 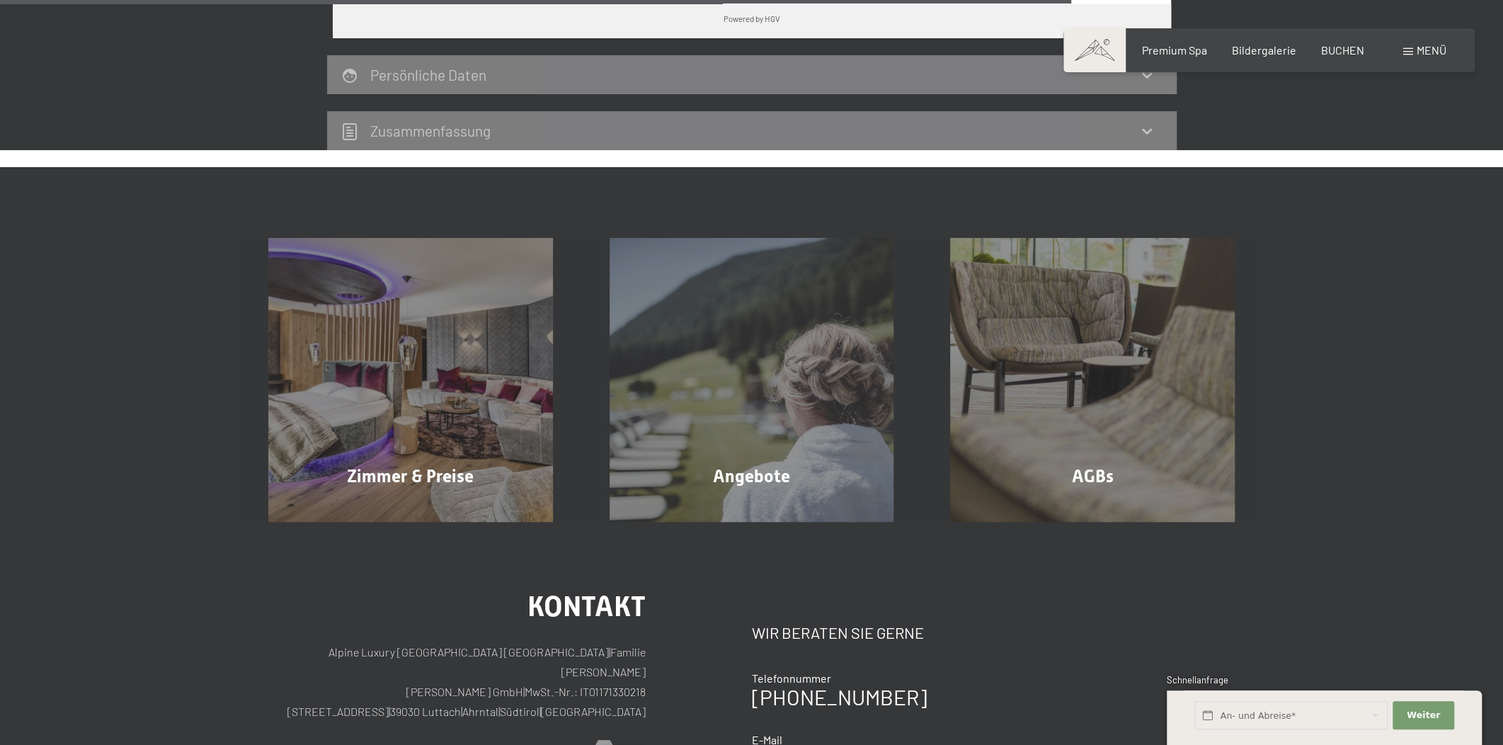 I want to click on span: Wir beraten Sie gerne, so click(x=837, y=632).